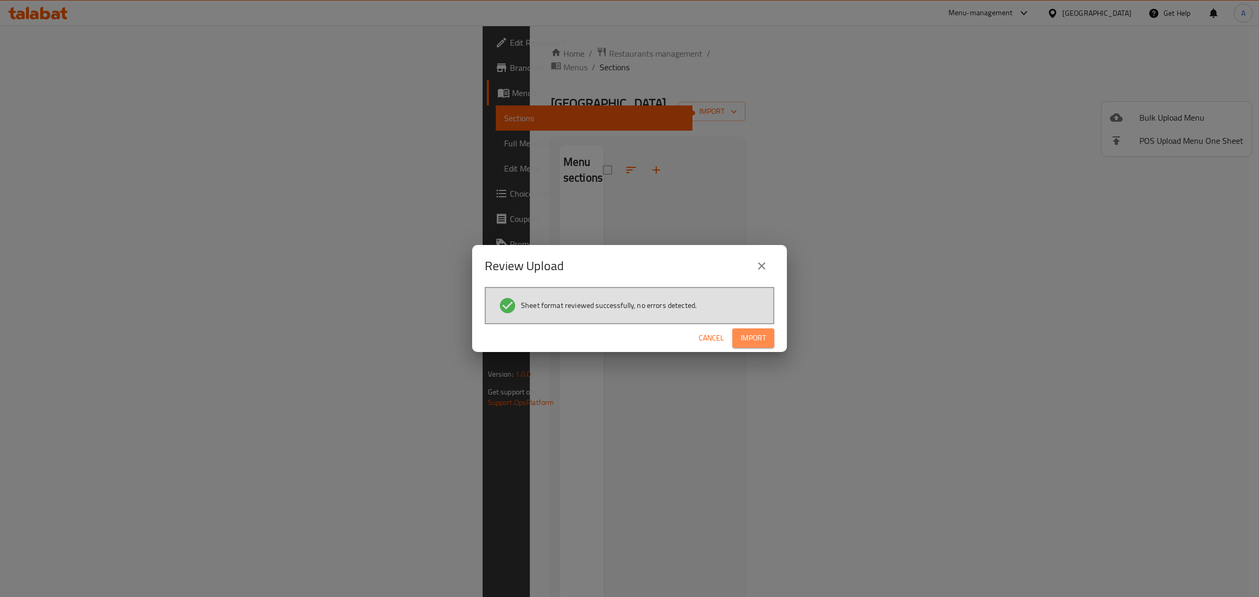 The image size is (1259, 597). Describe the element at coordinates (524, 266) in the screenshot. I see `h2: Review Upload` at that location.